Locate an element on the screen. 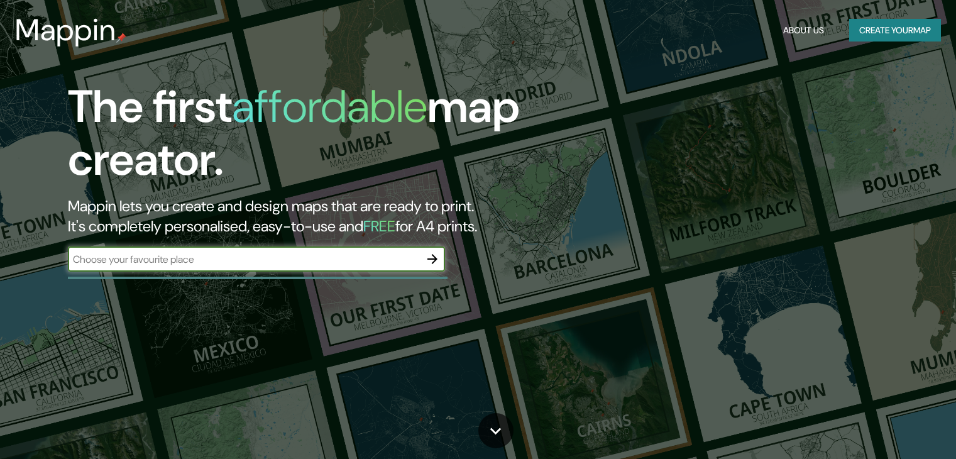  img: mappin-pin is located at coordinates (121, 38).